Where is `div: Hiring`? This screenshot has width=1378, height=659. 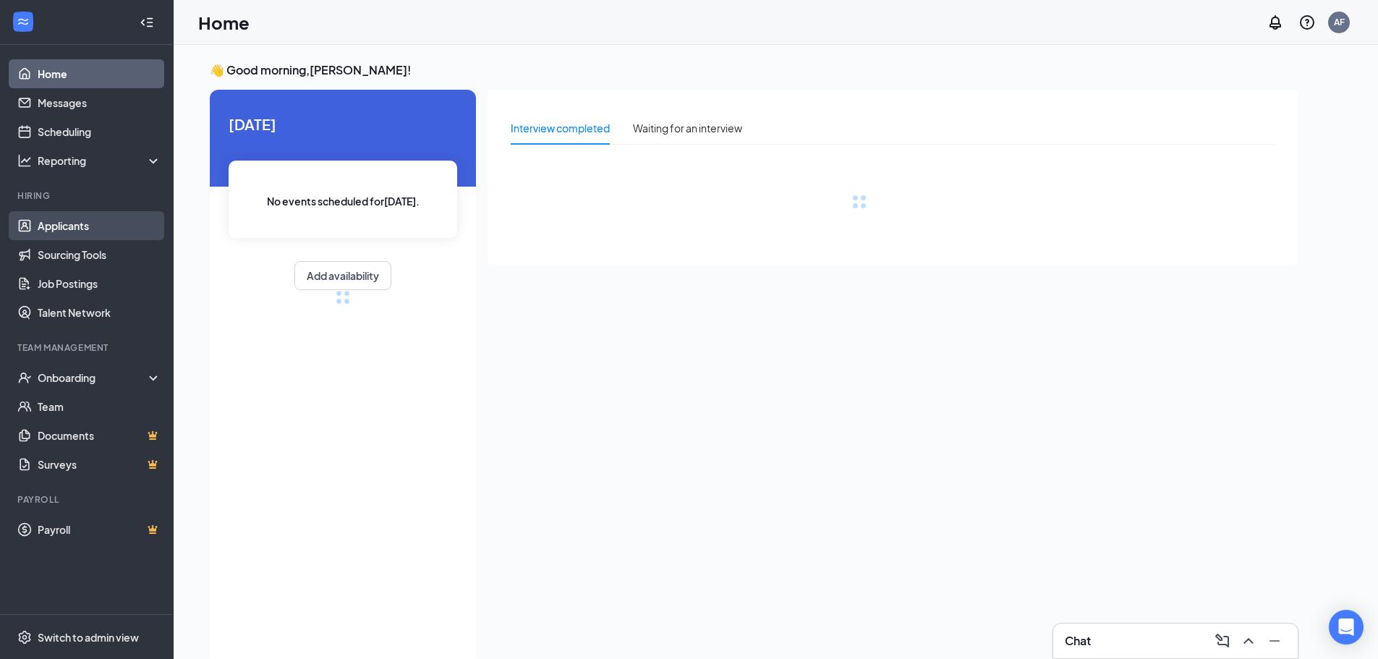 div: Hiring is located at coordinates (88, 195).